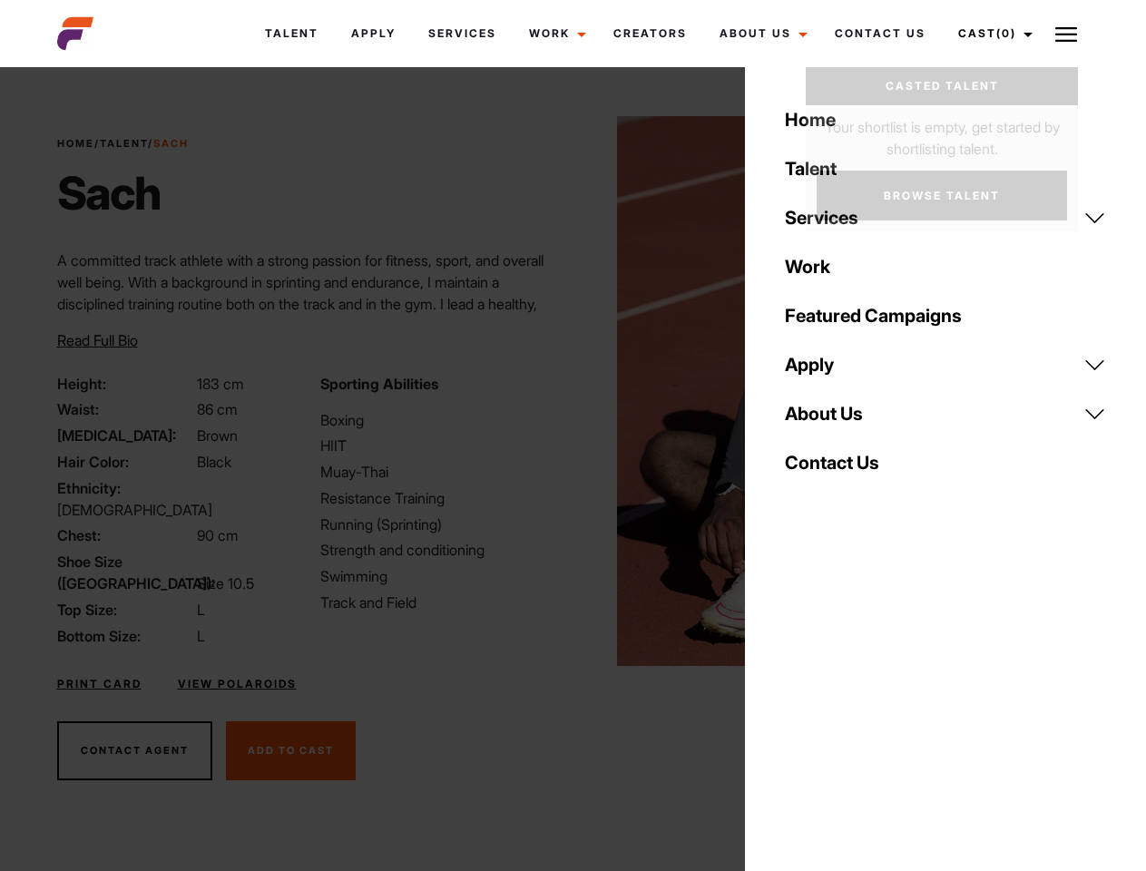  I want to click on p: Your shortlist is empty, get started by shortlisting talent., so click(942, 132).